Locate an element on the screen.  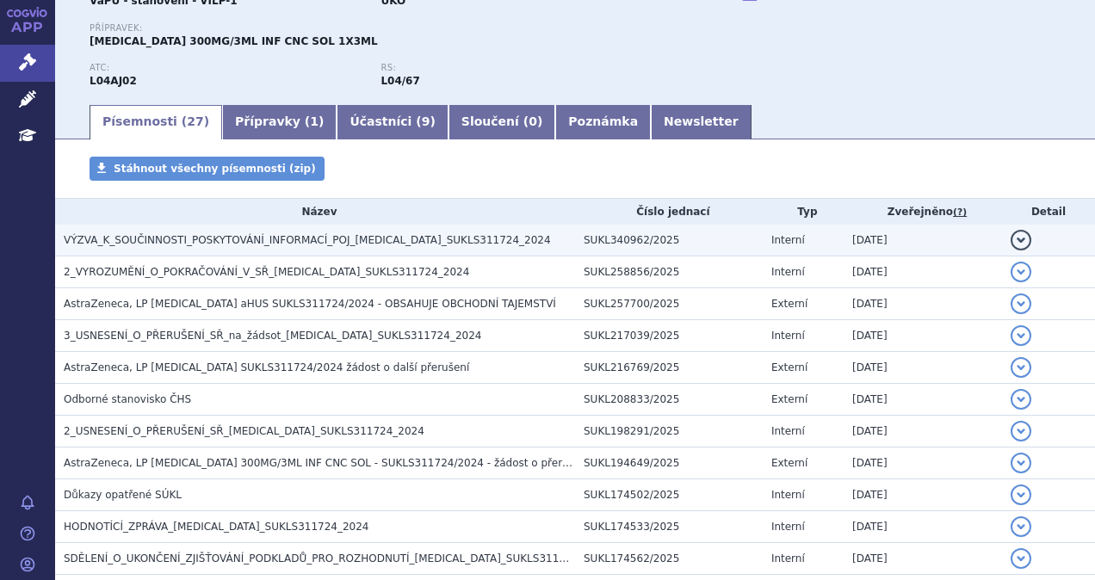
th: Číslo jednací is located at coordinates (669, 212).